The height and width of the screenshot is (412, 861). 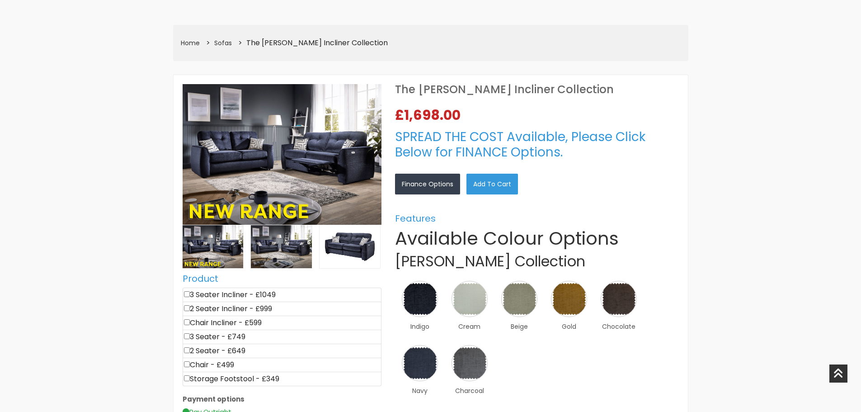 What do you see at coordinates (428, 184) in the screenshot?
I see `a: Finance Options` at bounding box center [428, 184].